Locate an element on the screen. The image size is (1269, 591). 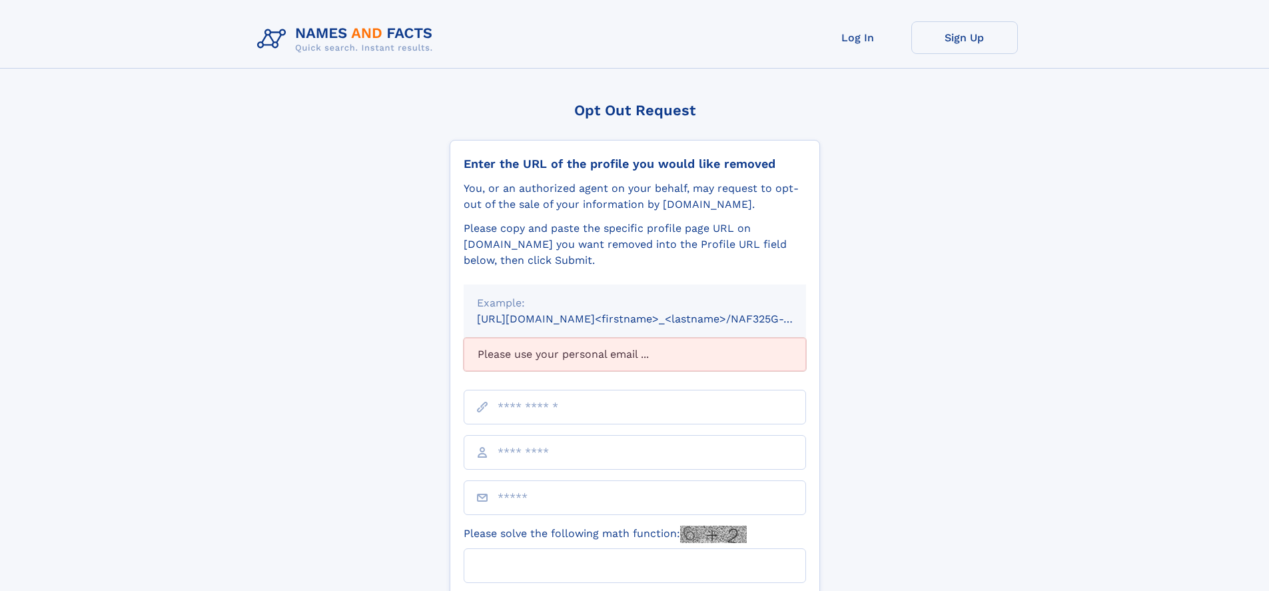
div: Please use your personal email ... is located at coordinates (635, 354).